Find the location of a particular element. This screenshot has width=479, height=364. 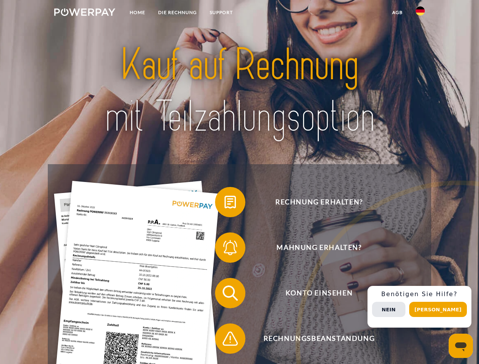

span: Mahnung erhalten? is located at coordinates (319, 248).